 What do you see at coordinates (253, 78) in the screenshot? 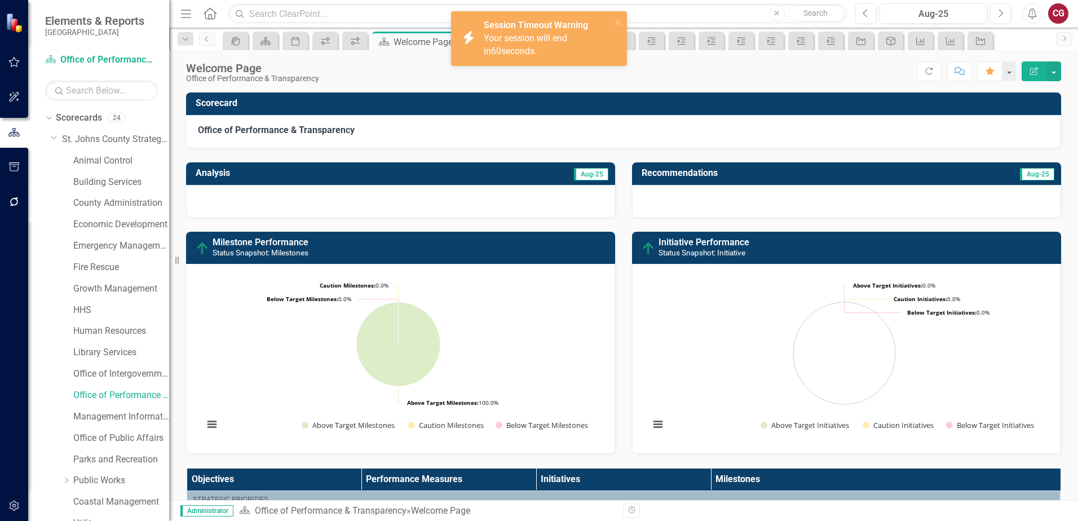
I see `div: Office of Performance & Transparency` at bounding box center [253, 78].